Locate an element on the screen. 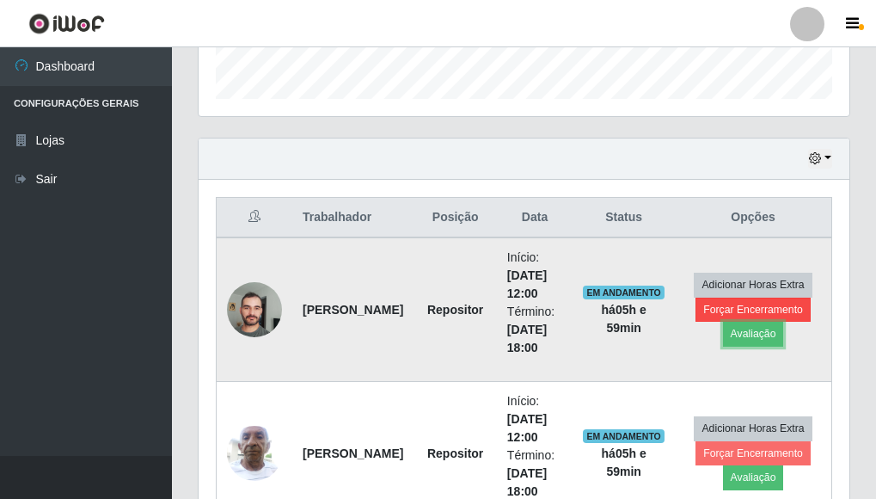 This screenshot has width=876, height=499. img: CoreUI Logo is located at coordinates (66, 23).